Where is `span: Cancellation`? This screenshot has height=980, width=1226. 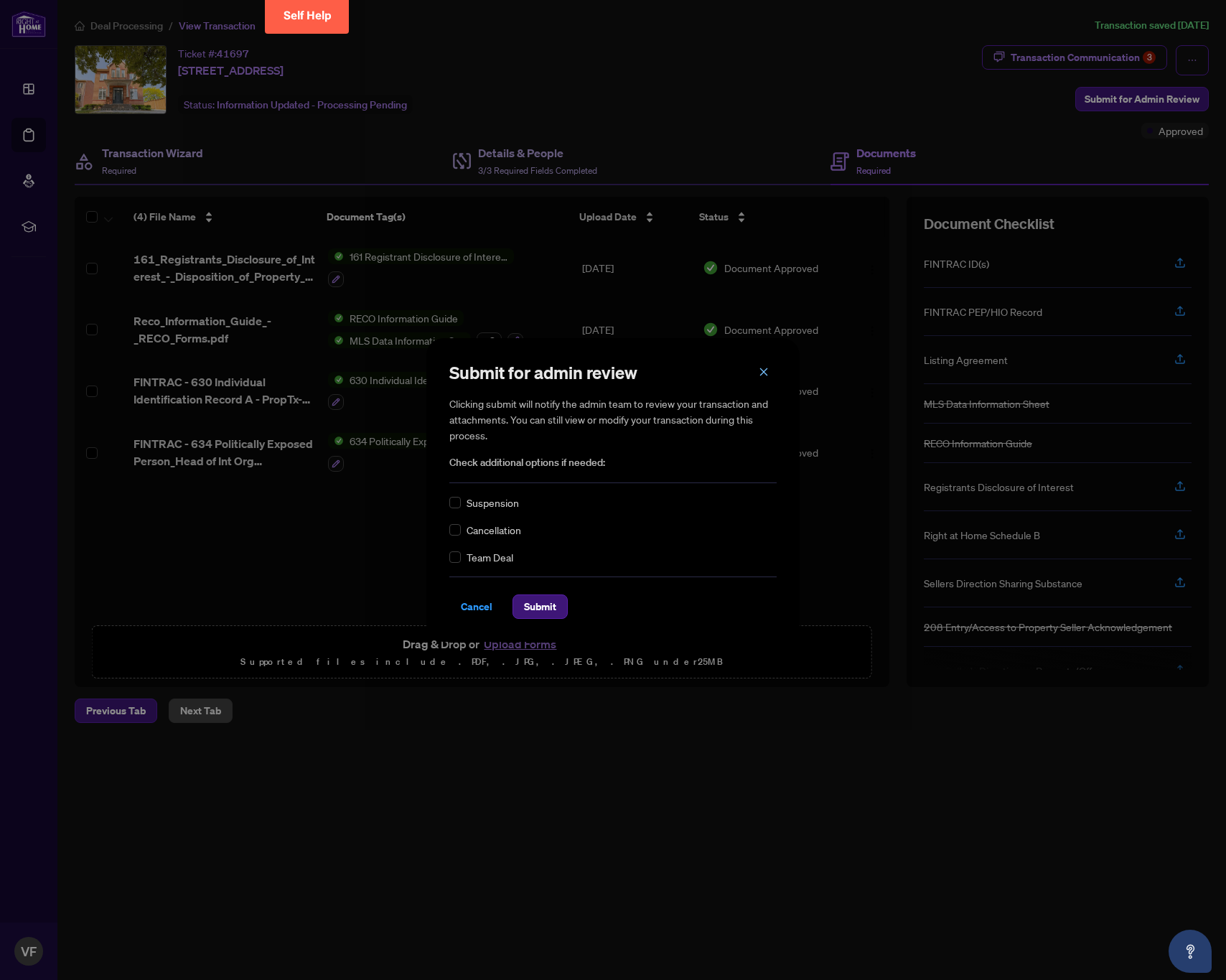 span: Cancellation is located at coordinates (494, 529).